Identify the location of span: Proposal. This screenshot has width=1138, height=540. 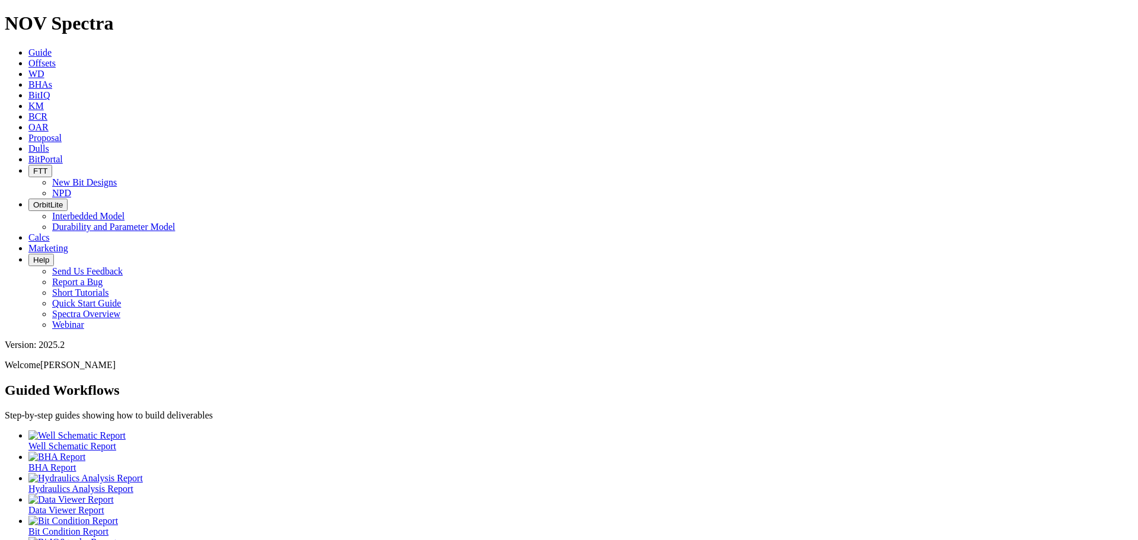
(45, 138).